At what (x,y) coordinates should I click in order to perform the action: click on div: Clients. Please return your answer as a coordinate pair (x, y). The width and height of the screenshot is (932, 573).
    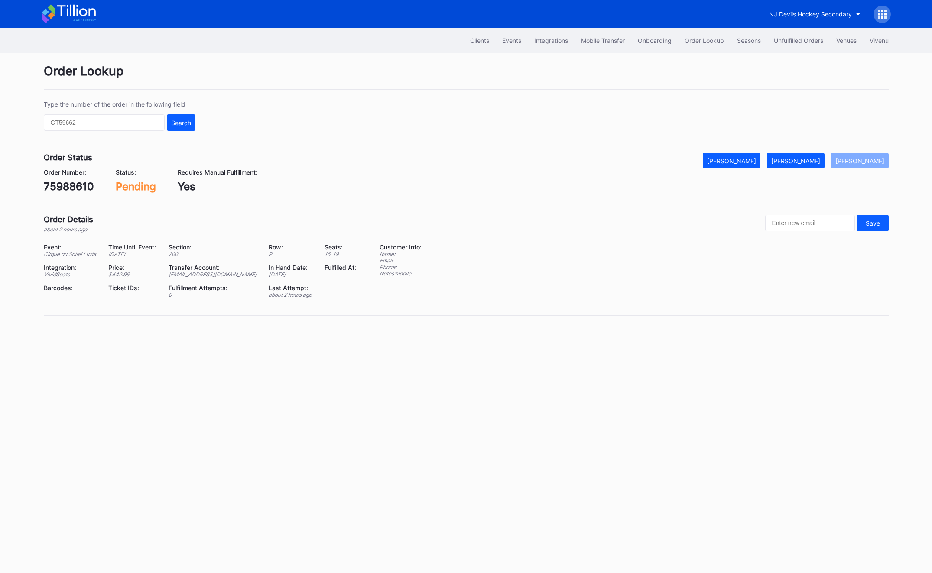
    Looking at the image, I should click on (480, 40).